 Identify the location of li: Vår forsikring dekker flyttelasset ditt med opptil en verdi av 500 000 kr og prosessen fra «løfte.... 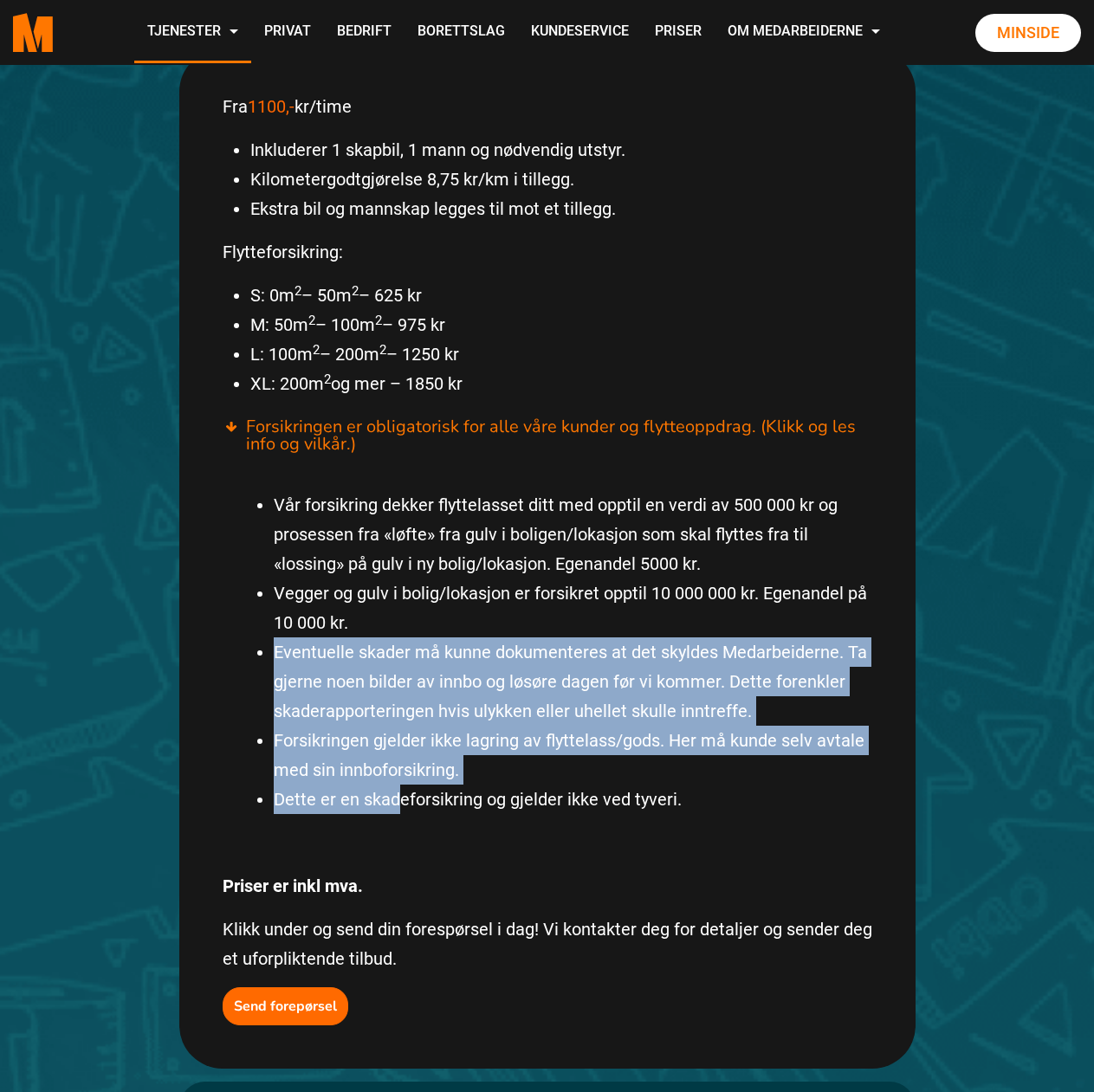
(573, 534).